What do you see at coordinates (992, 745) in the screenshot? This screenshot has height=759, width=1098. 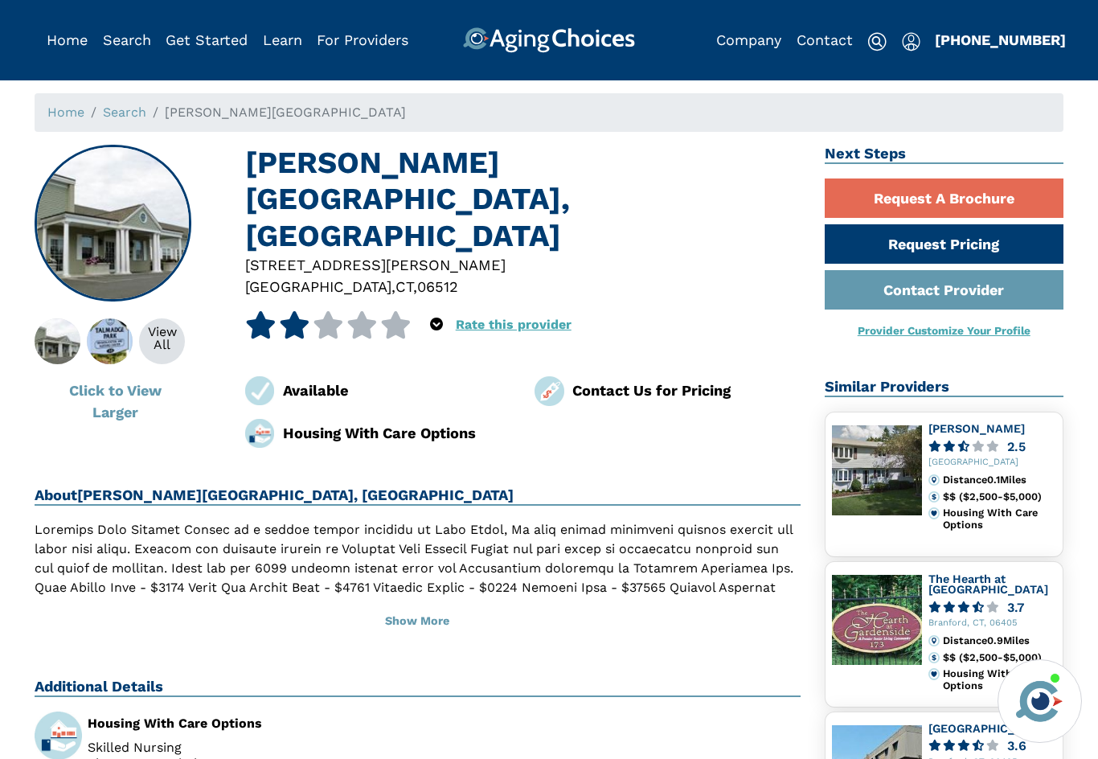 I see `a: 3.6` at bounding box center [992, 745].